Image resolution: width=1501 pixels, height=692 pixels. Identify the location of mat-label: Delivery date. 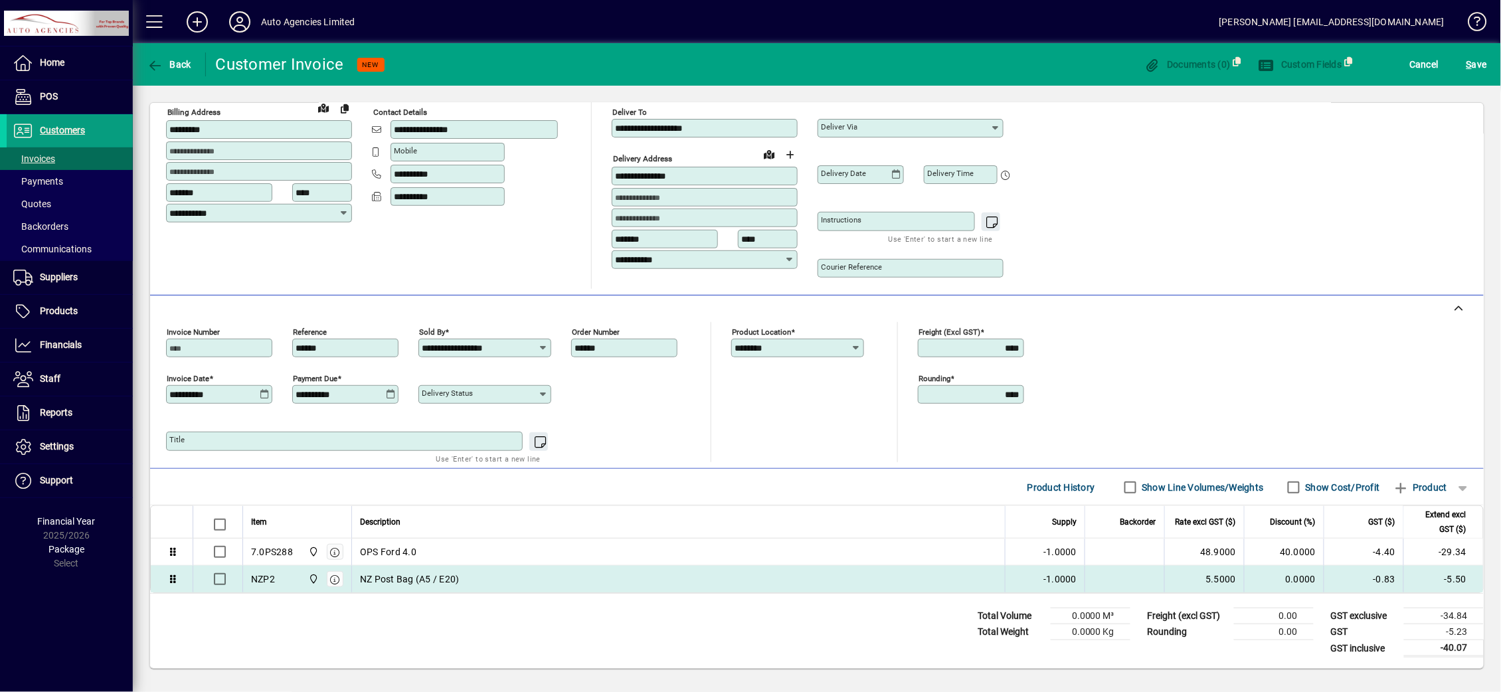
(843, 173).